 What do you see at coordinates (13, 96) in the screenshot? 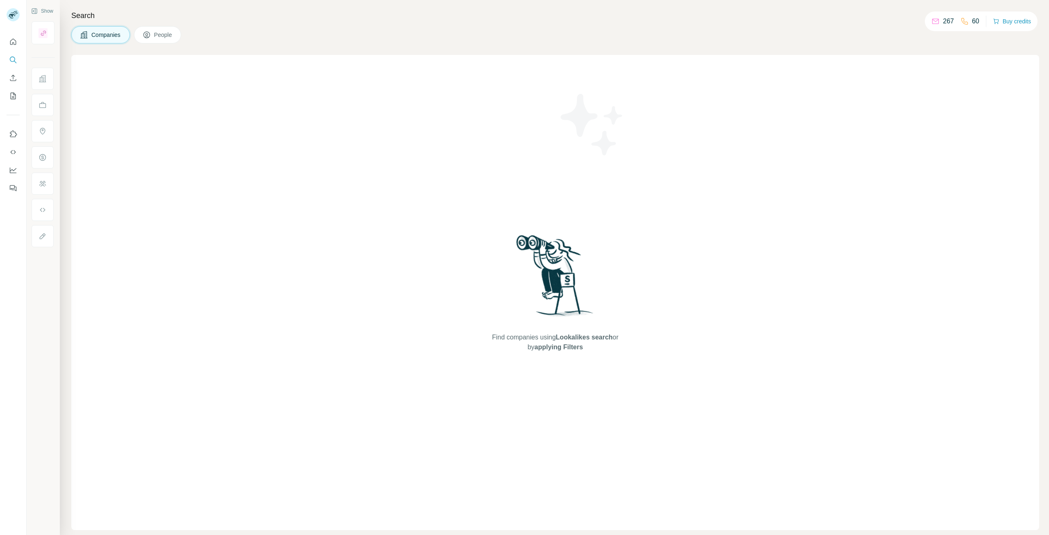
I see `button: My lists` at bounding box center [13, 96].